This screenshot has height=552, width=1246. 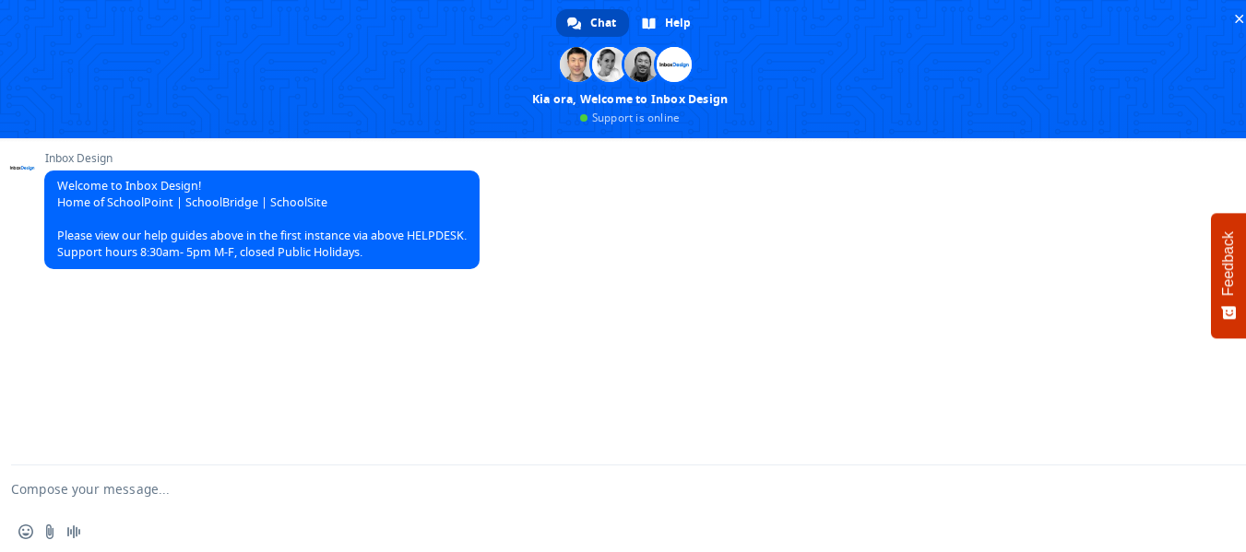 What do you see at coordinates (678, 23) in the screenshot?
I see `span: Help` at bounding box center [678, 23].